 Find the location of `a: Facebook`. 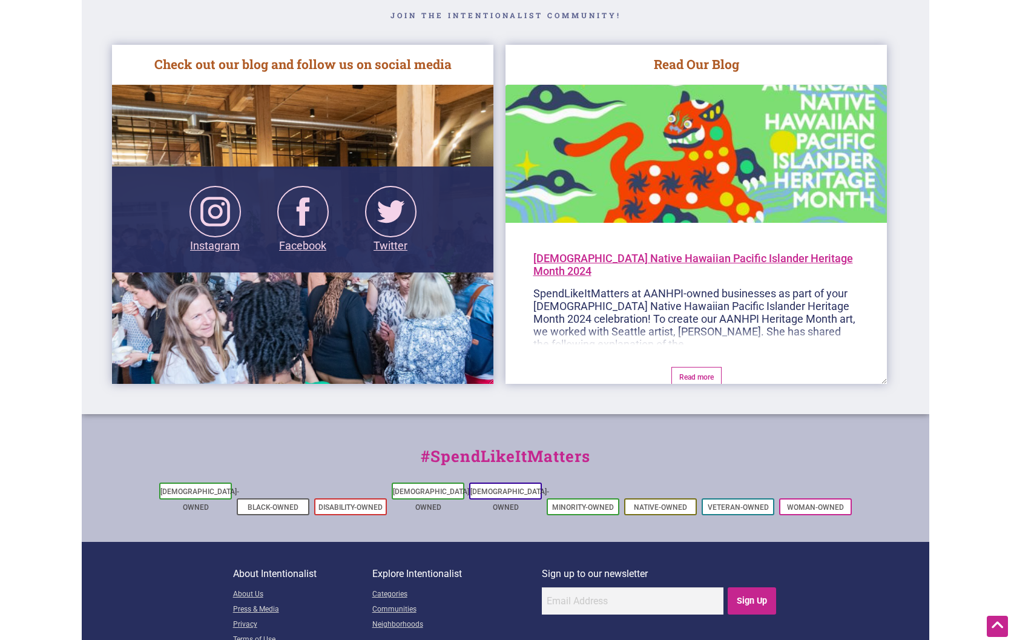

a: Facebook is located at coordinates (303, 228).